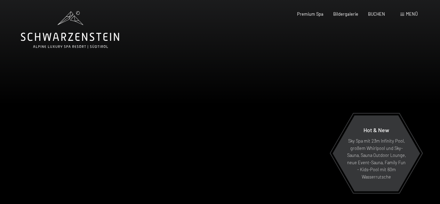  What do you see at coordinates (376, 158) in the screenshot?
I see `p: Sky Spa mit 23m Infinity Pool, großem Whirlpool und Sky-Sauna, Sauna Outdoor Lounge, neue Event-S...` at bounding box center [376, 158].